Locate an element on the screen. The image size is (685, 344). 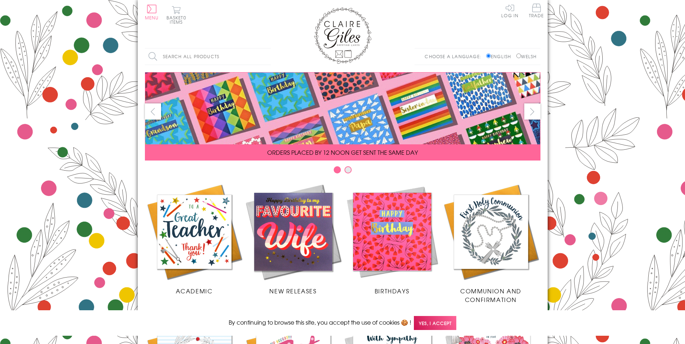
a: Communion and Confirmation is located at coordinates (491, 243).